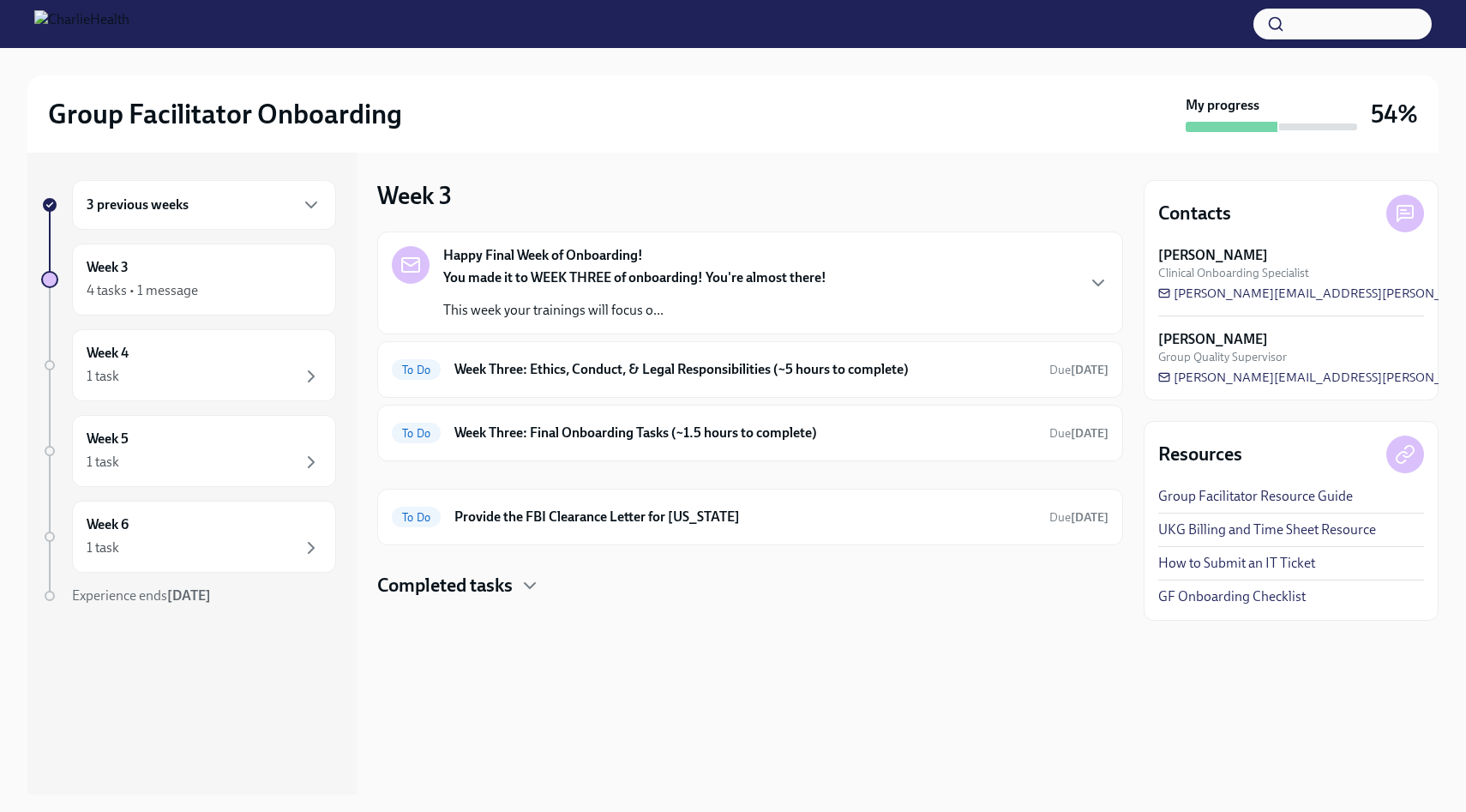 The height and width of the screenshot is (812, 1466). I want to click on h6: Week Three: Ethics, Conduct, & Legal Responsibilities (~5 hours to complete), so click(745, 369).